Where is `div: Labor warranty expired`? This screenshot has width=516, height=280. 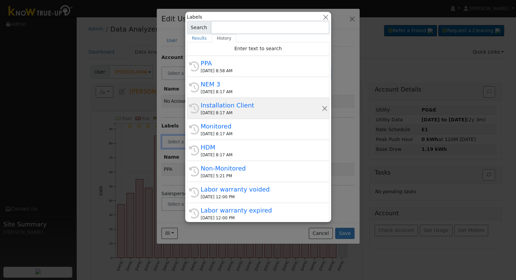 div: Labor warranty expired is located at coordinates (261, 210).